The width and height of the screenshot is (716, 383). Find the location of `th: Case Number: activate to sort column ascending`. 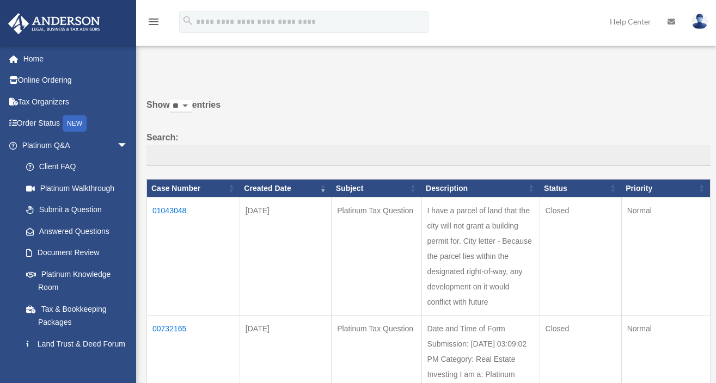

th: Case Number: activate to sort column ascending is located at coordinates (193, 188).